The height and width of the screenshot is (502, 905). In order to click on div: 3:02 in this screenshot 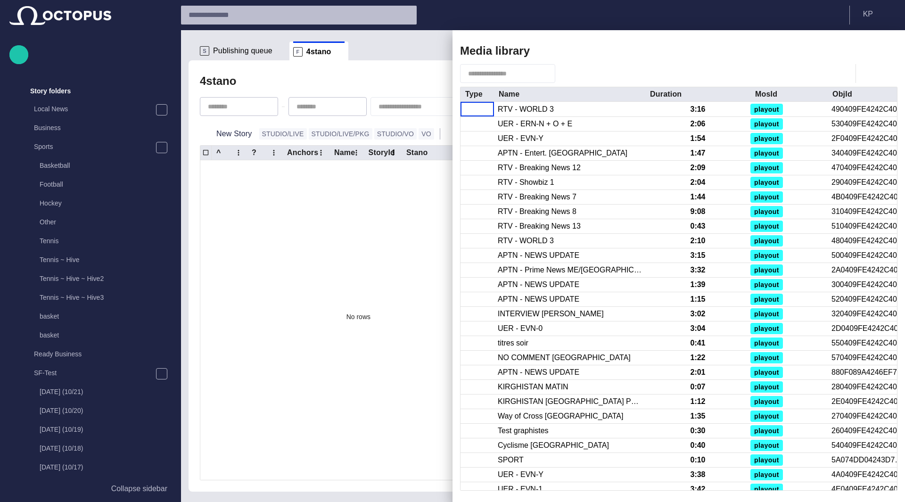, I will do `click(697, 314)`.